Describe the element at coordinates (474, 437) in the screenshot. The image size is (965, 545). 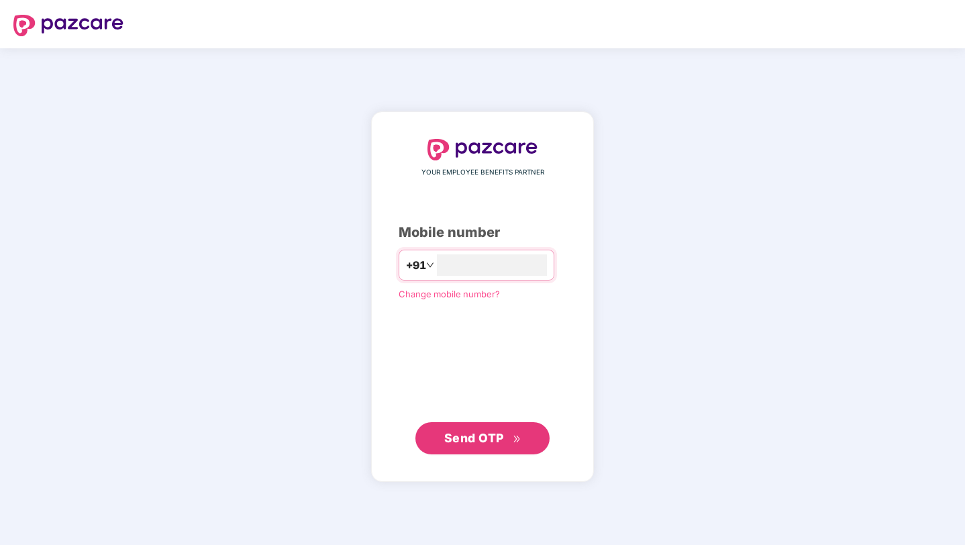
I see `span: Send OTP` at that location.